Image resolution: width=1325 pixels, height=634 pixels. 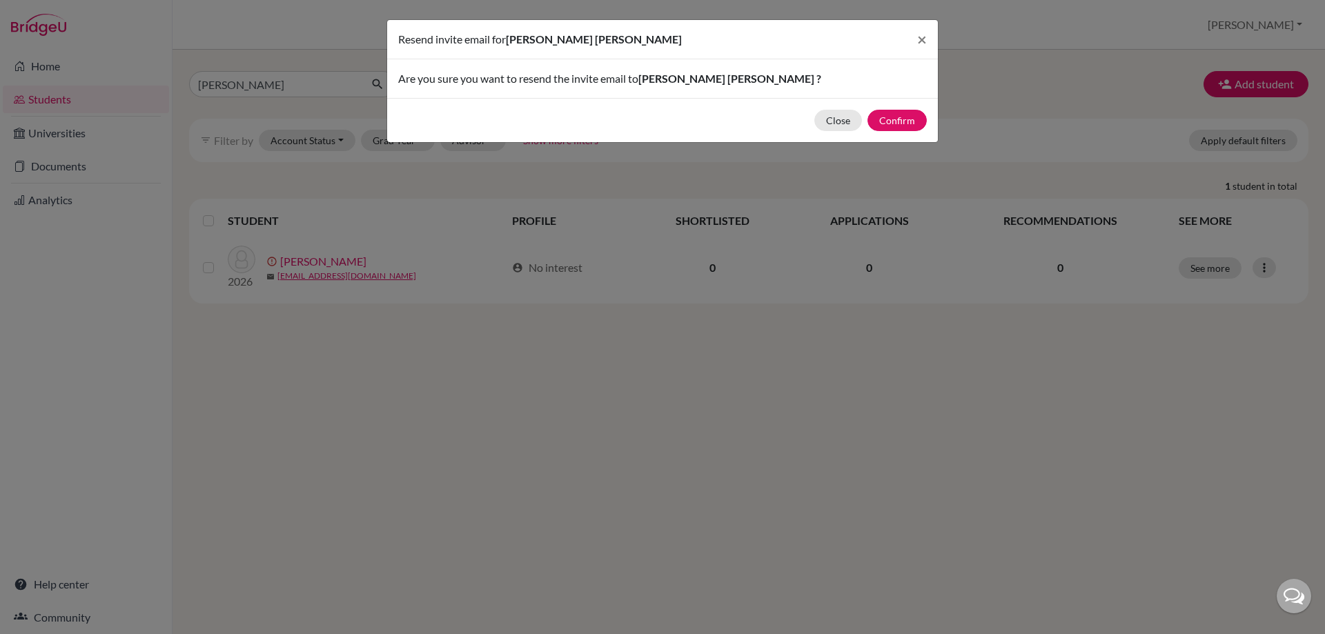 What do you see at coordinates (662, 79) in the screenshot?
I see `p: Are you sure you want to resend the invite email to` at bounding box center [662, 79].